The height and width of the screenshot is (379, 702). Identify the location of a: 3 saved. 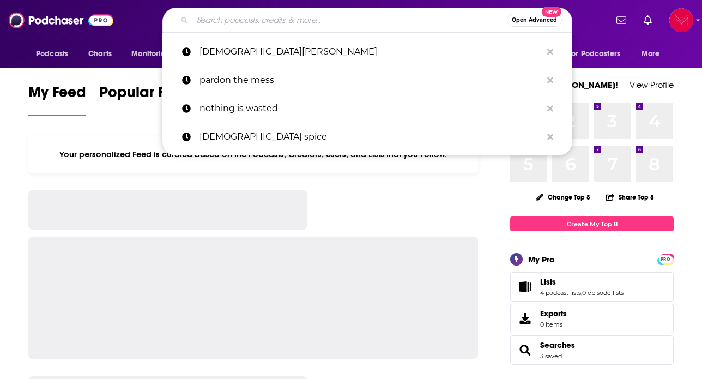
(551, 356).